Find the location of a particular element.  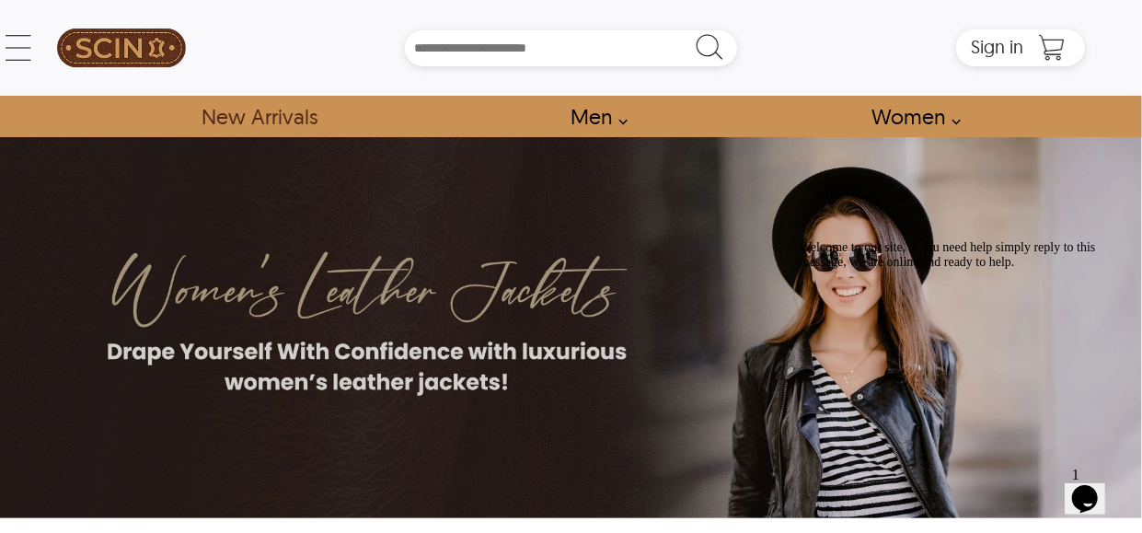

span: Sign in is located at coordinates (998, 46).